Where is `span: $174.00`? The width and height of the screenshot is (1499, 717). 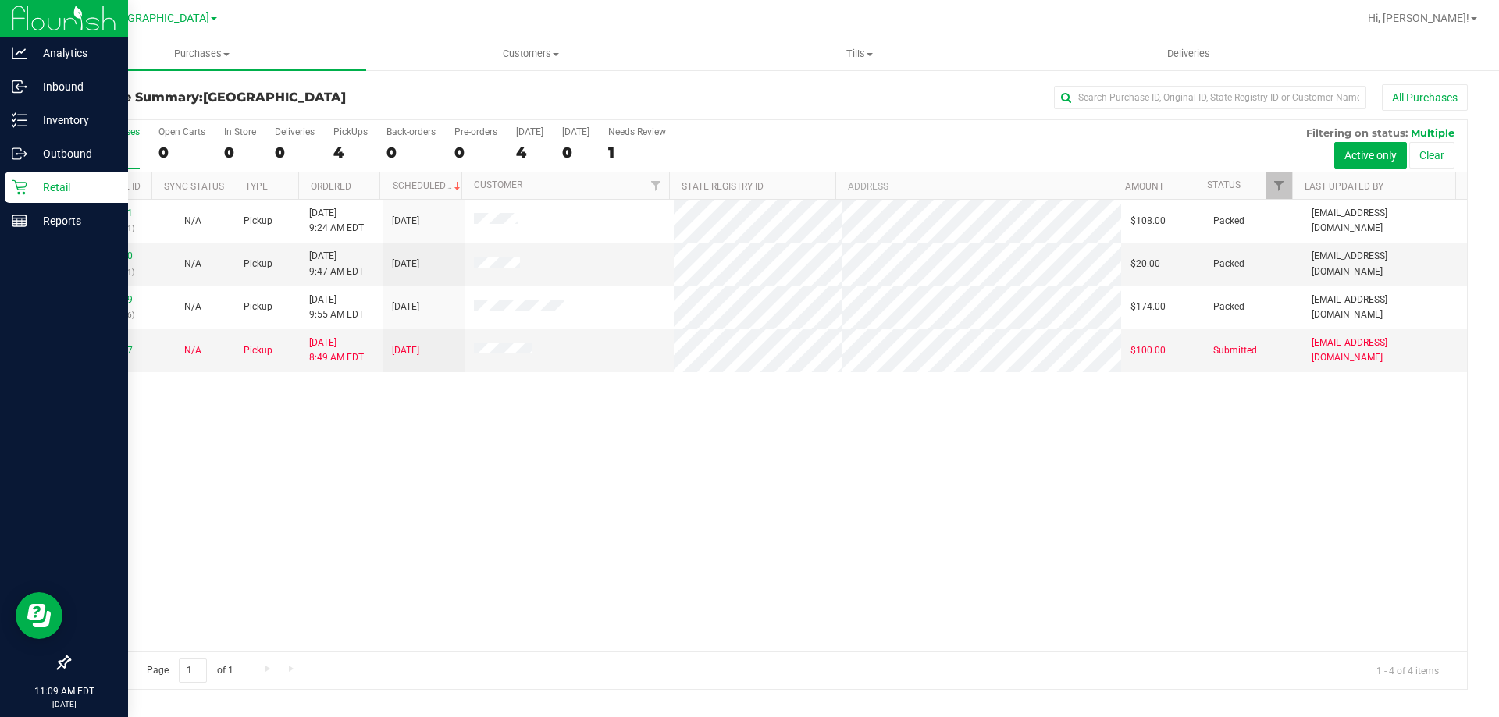 span: $174.00 is located at coordinates (1147, 307).